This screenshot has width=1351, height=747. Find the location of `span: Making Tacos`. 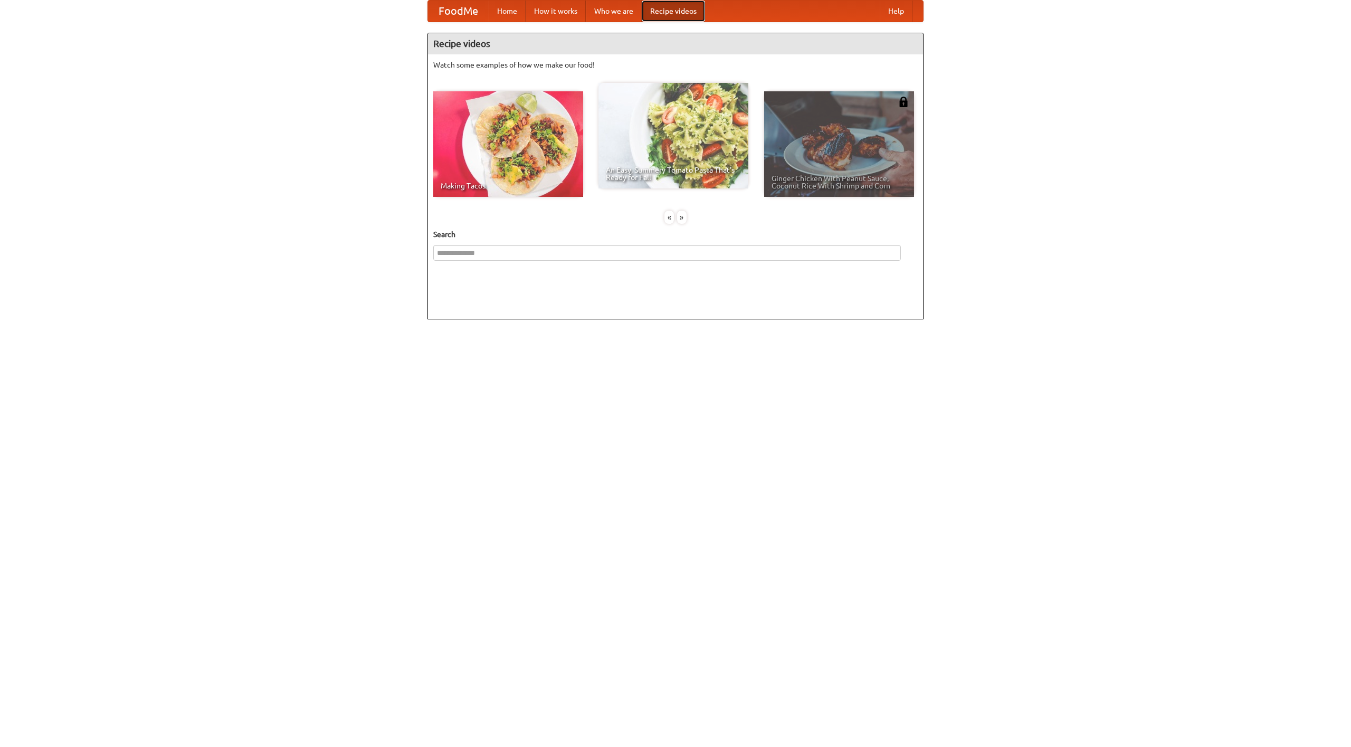

span: Making Tacos is located at coordinates (508, 186).